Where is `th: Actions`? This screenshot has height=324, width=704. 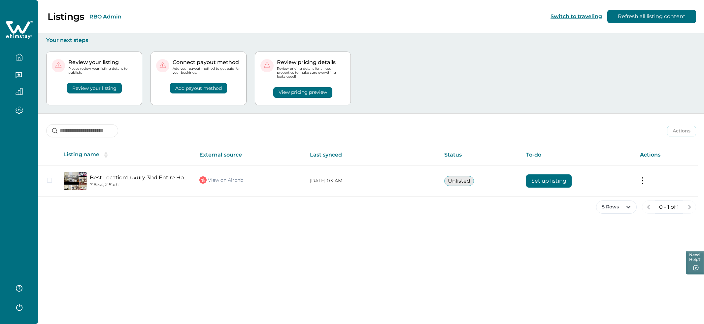
th: Actions is located at coordinates (666, 155).